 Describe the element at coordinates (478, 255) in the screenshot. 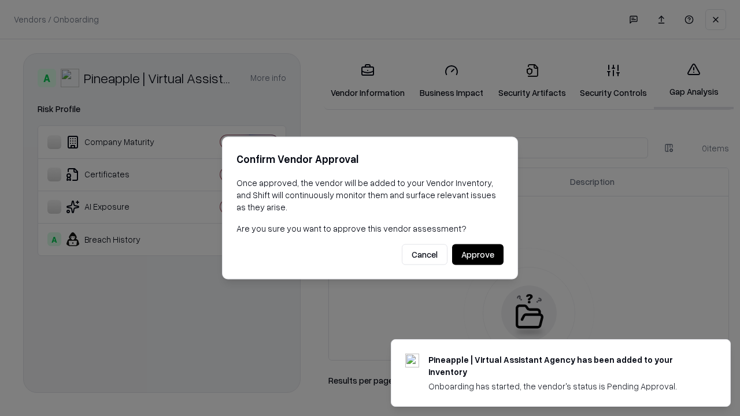

I see `button: Approve` at that location.